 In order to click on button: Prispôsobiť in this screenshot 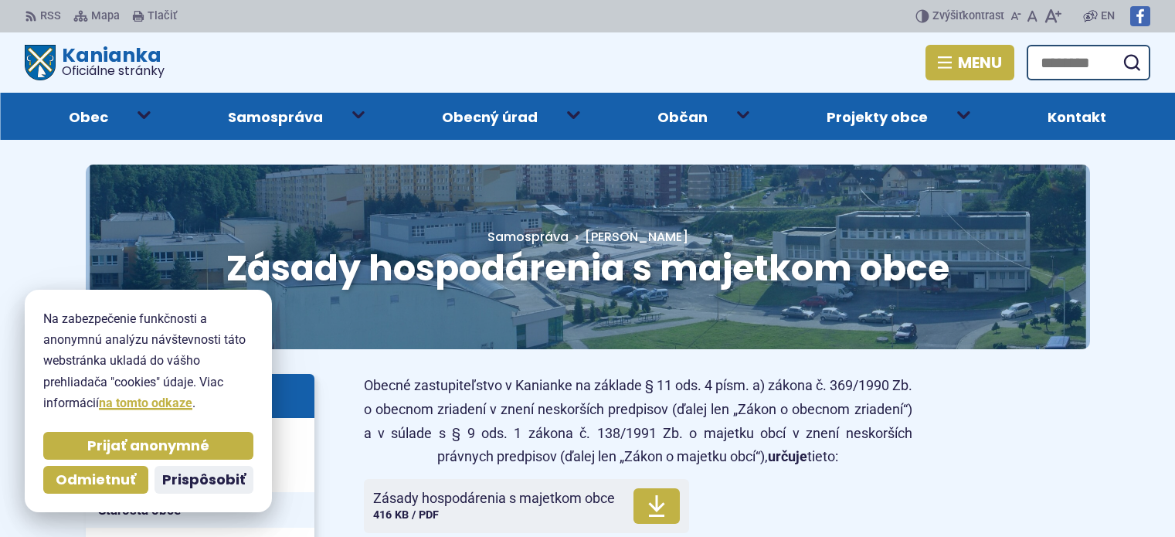, I will do `click(204, 480)`.